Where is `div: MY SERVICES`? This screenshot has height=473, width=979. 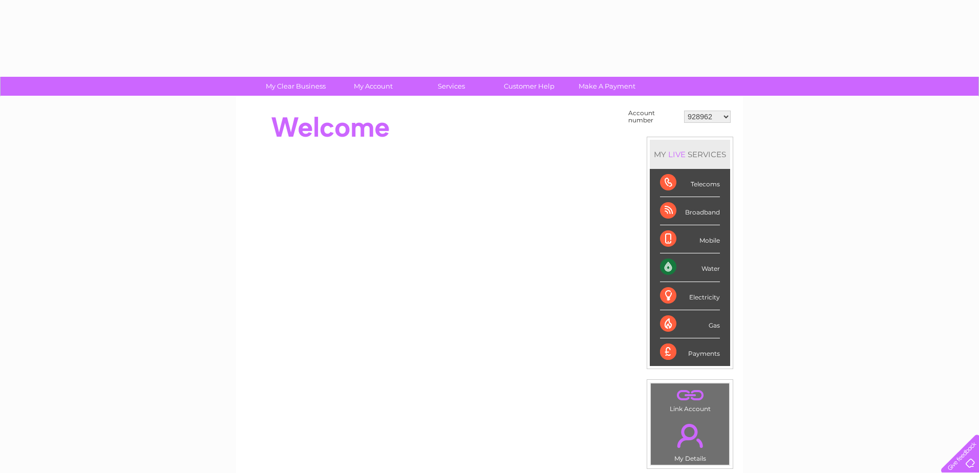 div: MY SERVICES is located at coordinates (690, 154).